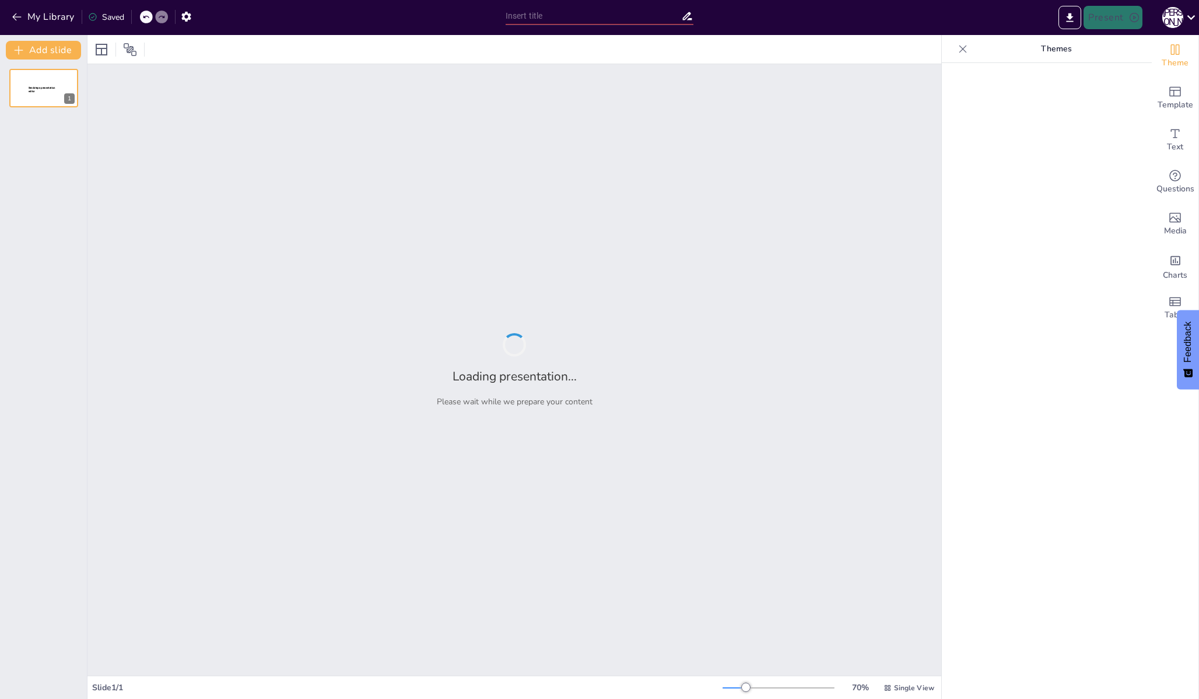  I want to click on div: Add text boxes, so click(1175, 140).